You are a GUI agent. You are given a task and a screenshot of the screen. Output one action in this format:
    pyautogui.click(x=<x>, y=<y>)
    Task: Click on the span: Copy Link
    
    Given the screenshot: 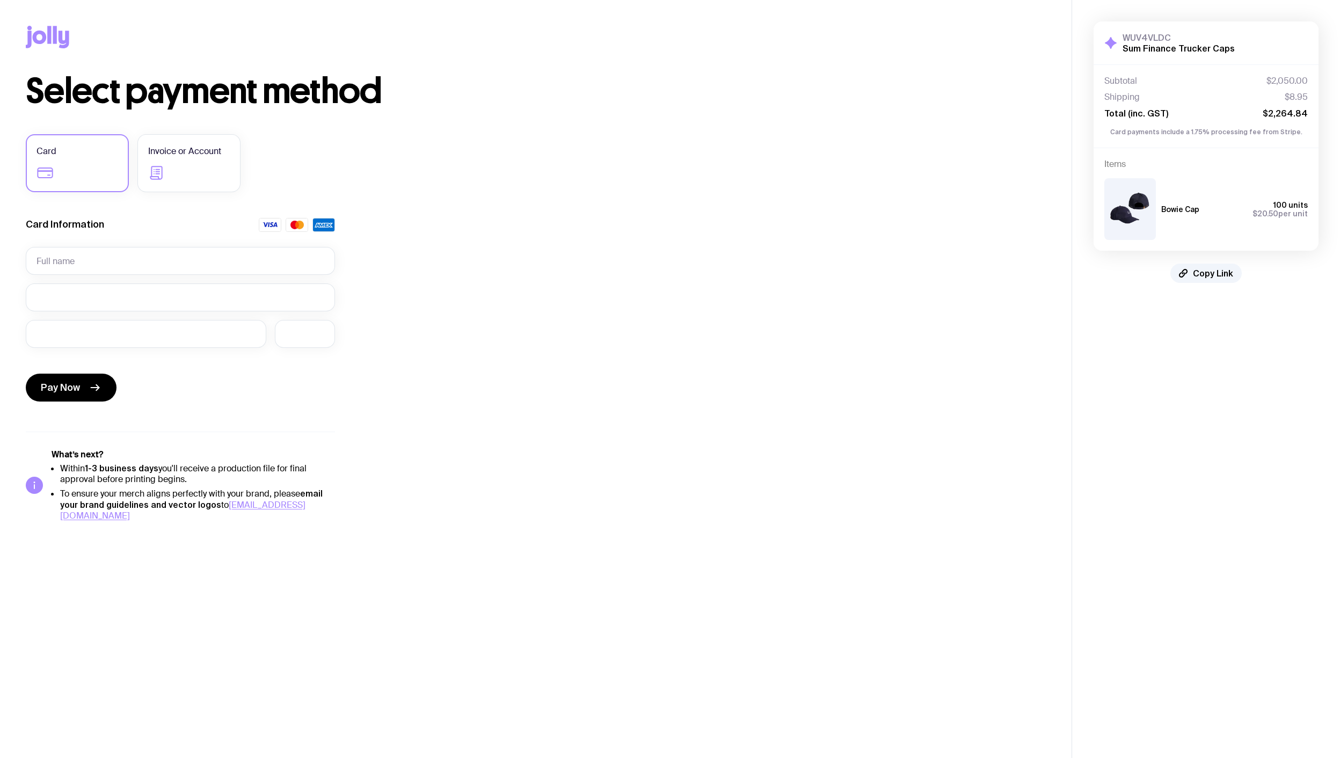 What is the action you would take?
    pyautogui.click(x=1213, y=273)
    